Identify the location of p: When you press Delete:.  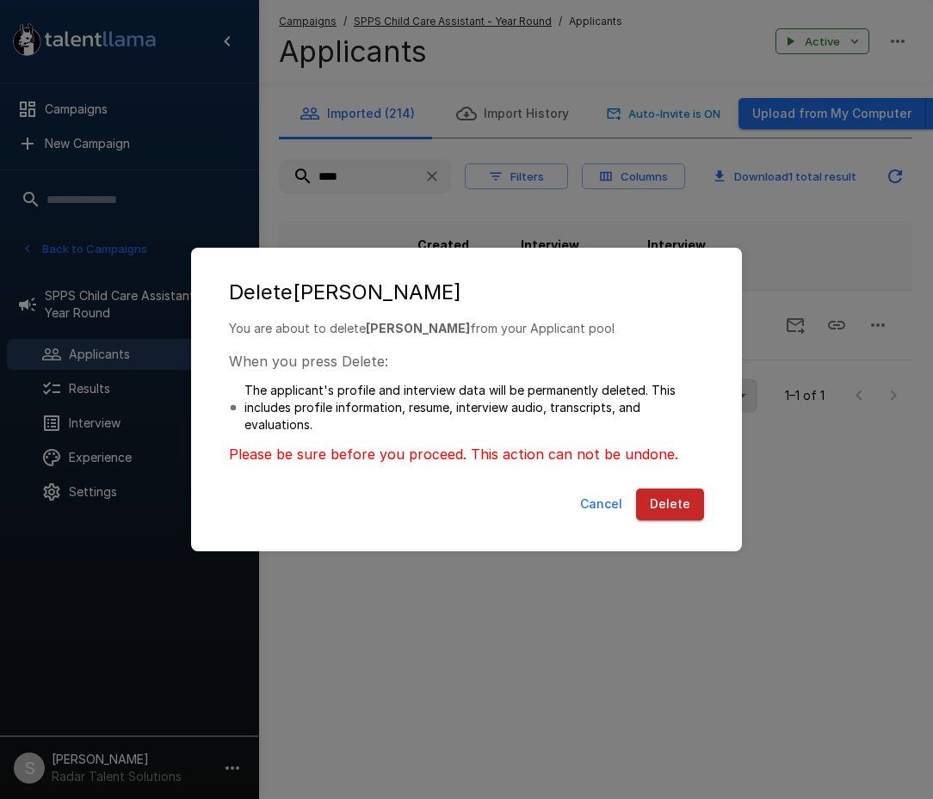
(466, 361).